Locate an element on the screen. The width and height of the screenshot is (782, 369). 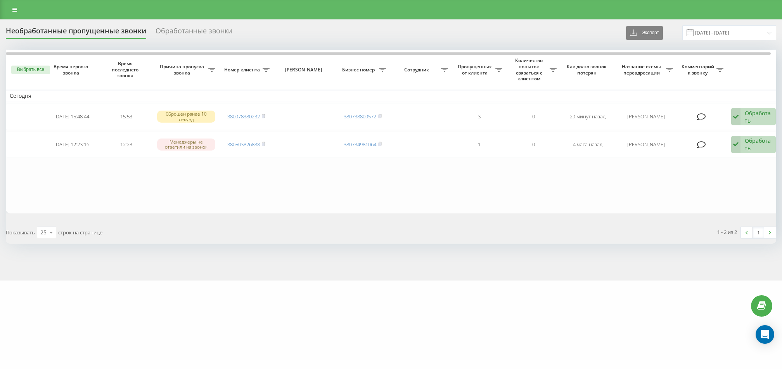
div: 25 is located at coordinates (43, 232).